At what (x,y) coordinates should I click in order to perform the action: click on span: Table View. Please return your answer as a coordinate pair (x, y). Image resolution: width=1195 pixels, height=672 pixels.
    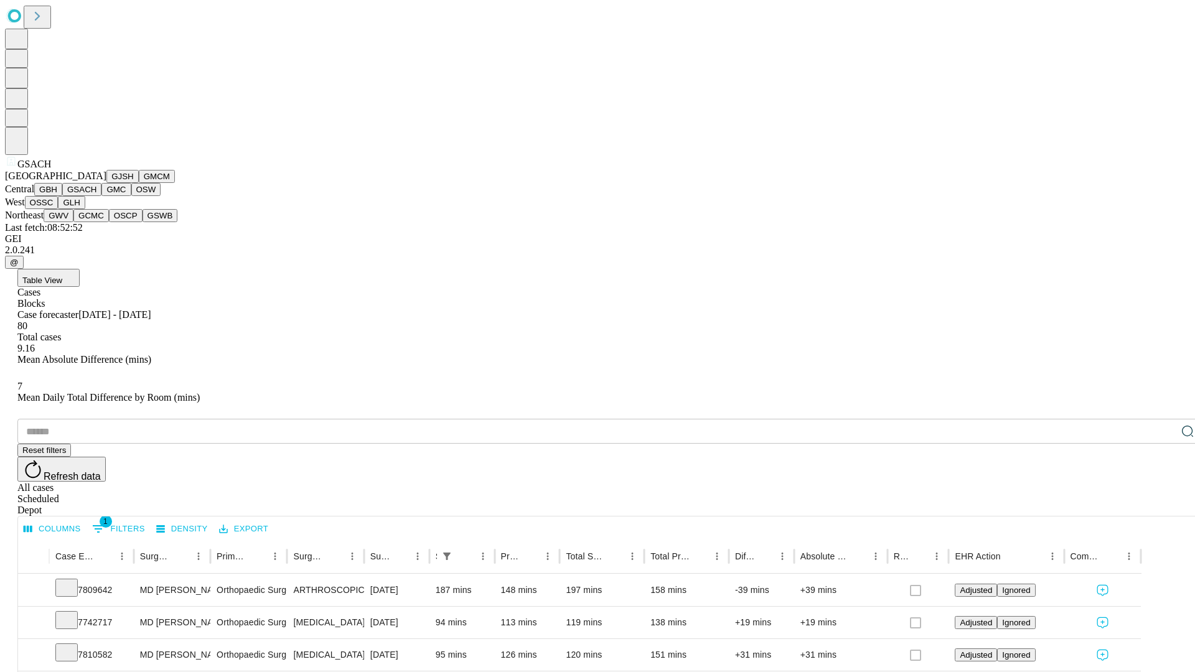
    Looking at the image, I should click on (42, 280).